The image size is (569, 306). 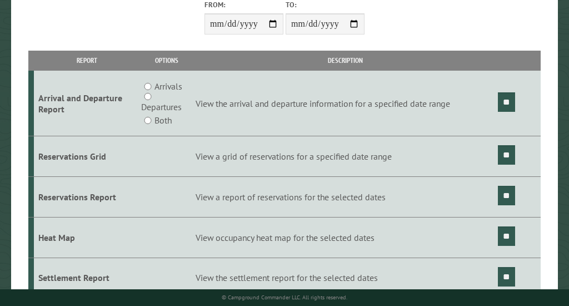 I want to click on td: Arrival and Departure Report, so click(x=87, y=103).